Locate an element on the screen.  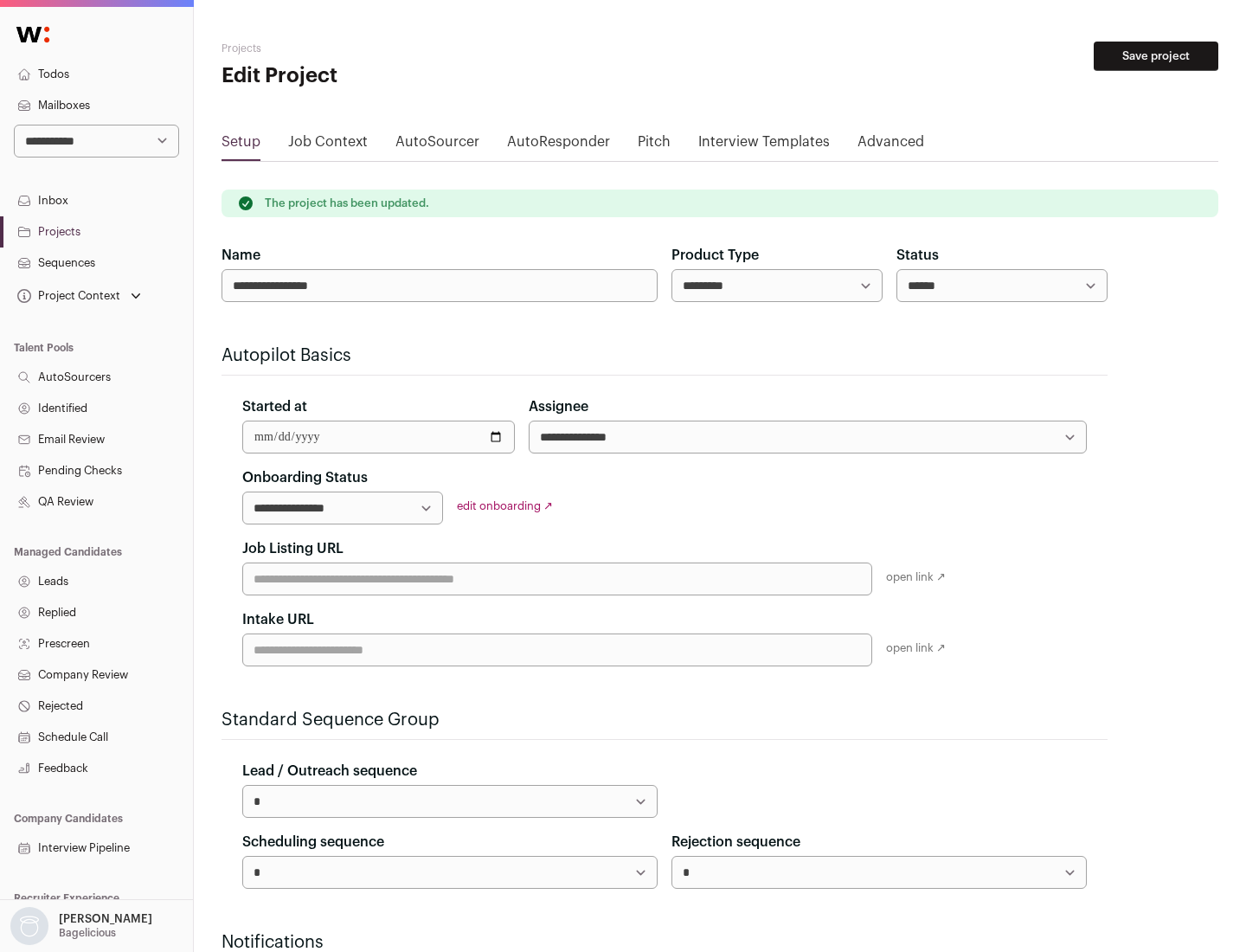
a: Pitch is located at coordinates (655, 145).